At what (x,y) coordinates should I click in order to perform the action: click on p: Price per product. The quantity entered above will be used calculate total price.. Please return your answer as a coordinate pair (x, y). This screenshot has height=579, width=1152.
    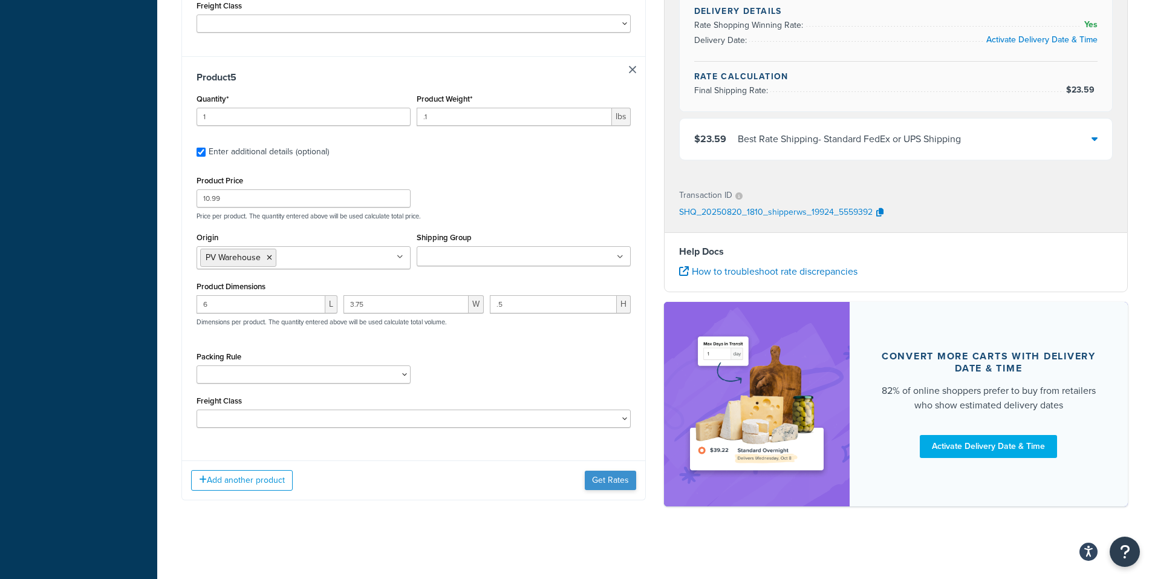
    Looking at the image, I should click on (414, 216).